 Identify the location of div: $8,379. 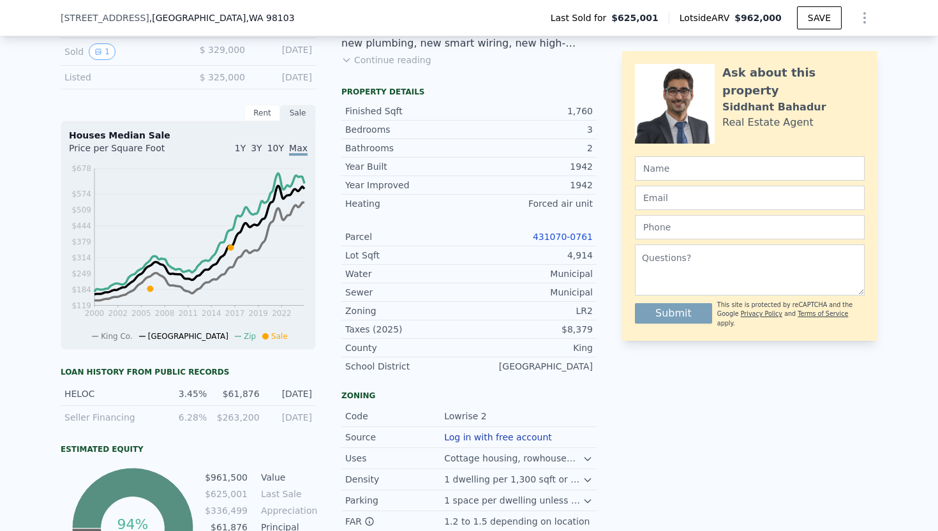
(531, 329).